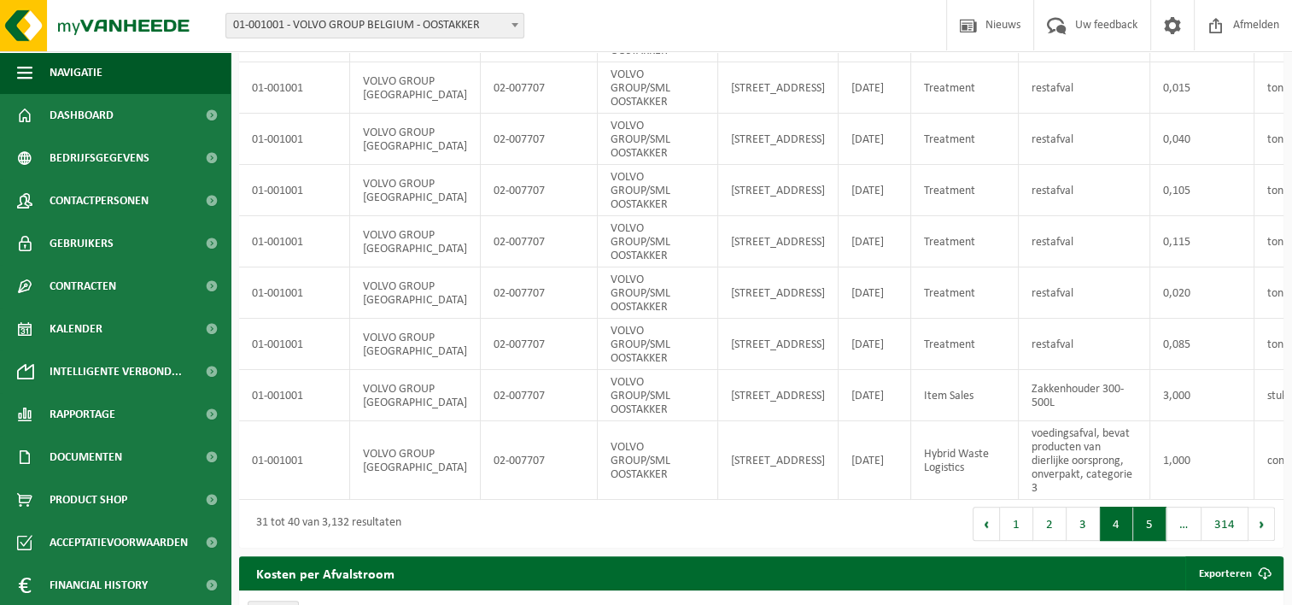  Describe the element at coordinates (1149, 523) in the screenshot. I see `button: 5` at that location.